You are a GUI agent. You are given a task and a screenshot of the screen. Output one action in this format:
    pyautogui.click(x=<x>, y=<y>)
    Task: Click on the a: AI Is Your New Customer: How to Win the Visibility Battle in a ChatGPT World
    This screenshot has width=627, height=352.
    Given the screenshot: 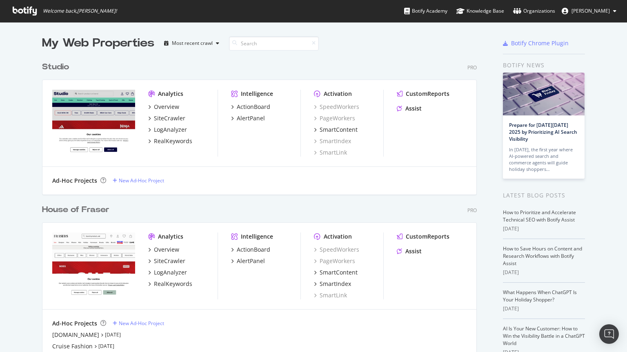 What is the action you would take?
    pyautogui.click(x=544, y=336)
    